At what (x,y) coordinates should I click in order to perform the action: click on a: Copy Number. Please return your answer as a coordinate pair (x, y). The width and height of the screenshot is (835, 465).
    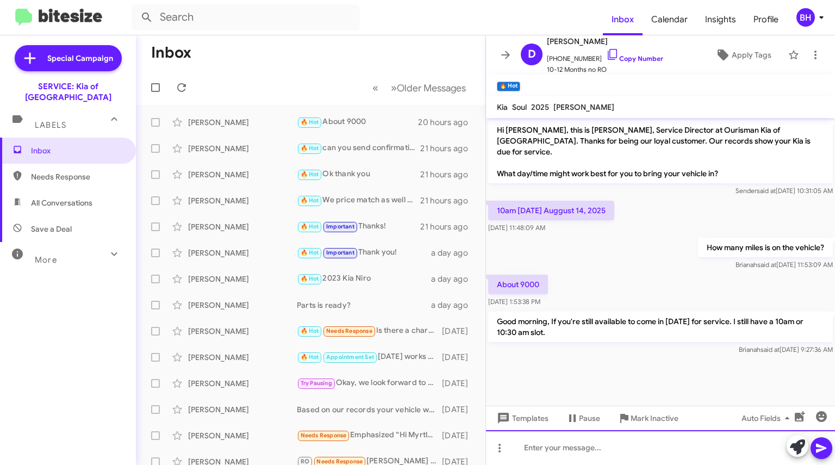
    Looking at the image, I should click on (634, 58).